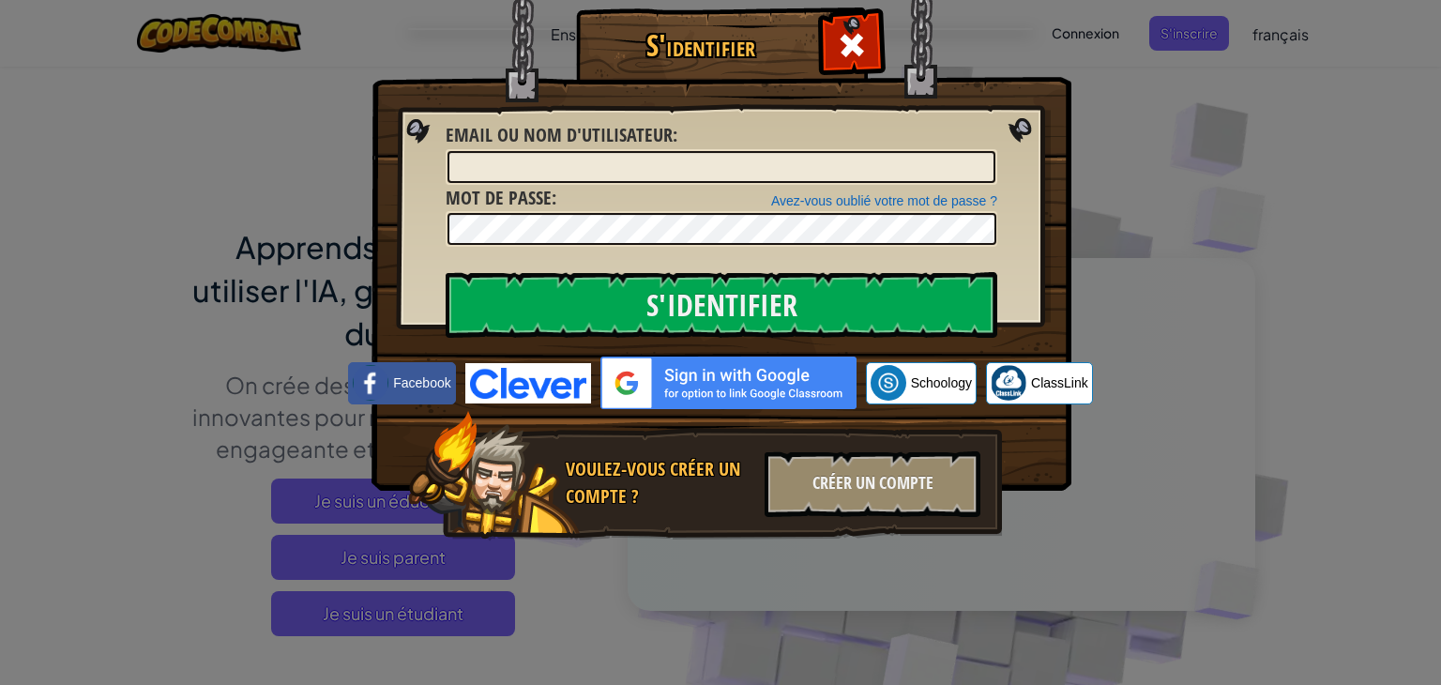 The image size is (1441, 685). I want to click on img: clever-logo-blue.png, so click(528, 383).